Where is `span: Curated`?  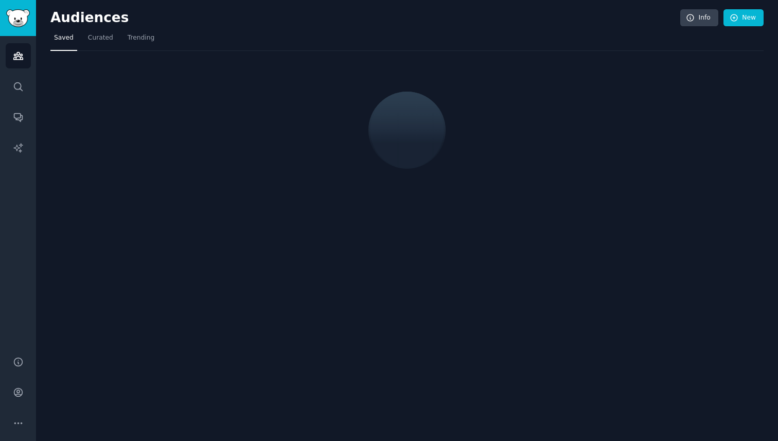
span: Curated is located at coordinates (100, 38).